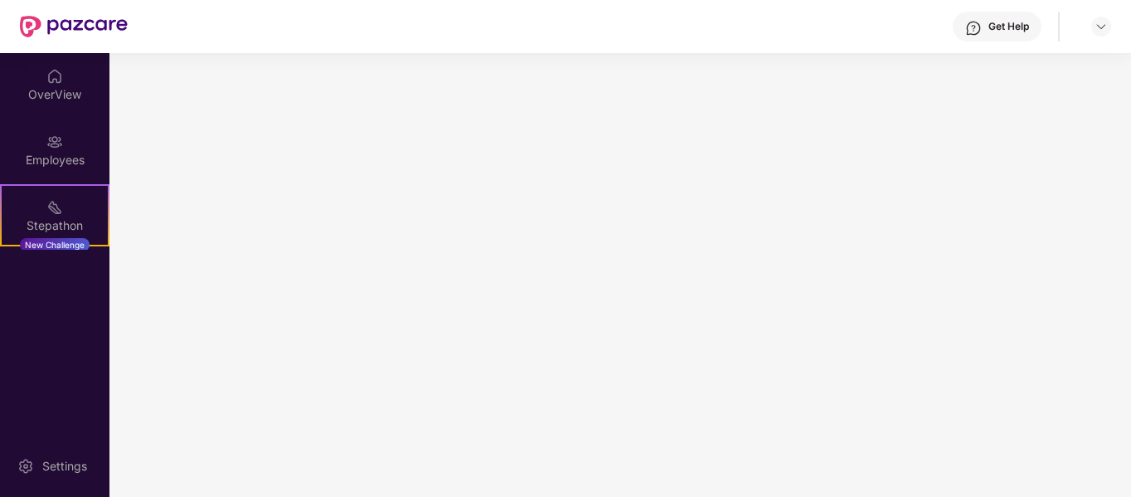 Image resolution: width=1131 pixels, height=497 pixels. Describe the element at coordinates (1101, 27) in the screenshot. I see `img: svg+xml;base64,PHN2ZyBpZD0iRHJvcGRvd24tMzJ4MzIiIHhtbG5zPSJodHRwOi8vd3d3LnczLm9yZy8yMDAwL3N2ZyIgd2...` at that location.